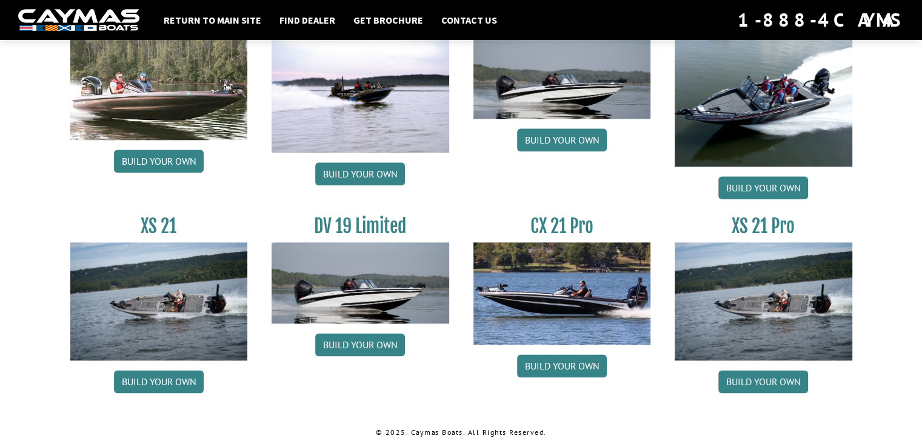 The width and height of the screenshot is (922, 447). What do you see at coordinates (821, 20) in the screenshot?
I see `div: 1-888-4CAYMAS` at bounding box center [821, 20].